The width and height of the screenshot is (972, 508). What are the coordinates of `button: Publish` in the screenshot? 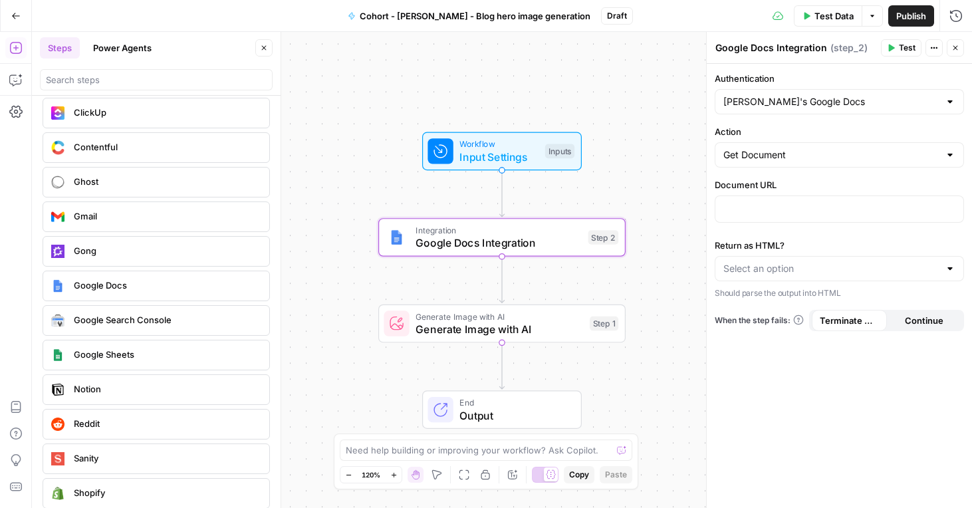 It's located at (911, 16).